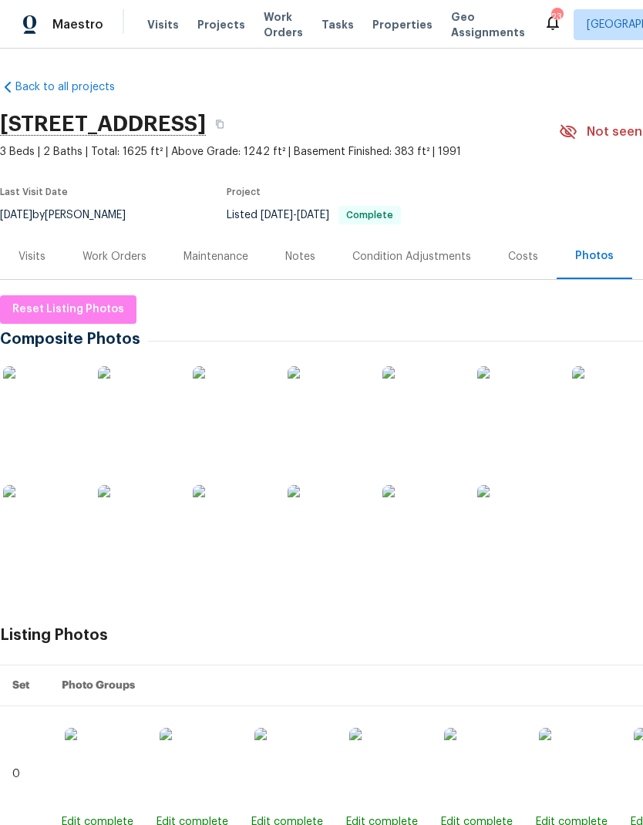  What do you see at coordinates (78, 25) in the screenshot?
I see `span: Maestro` at bounding box center [78, 25].